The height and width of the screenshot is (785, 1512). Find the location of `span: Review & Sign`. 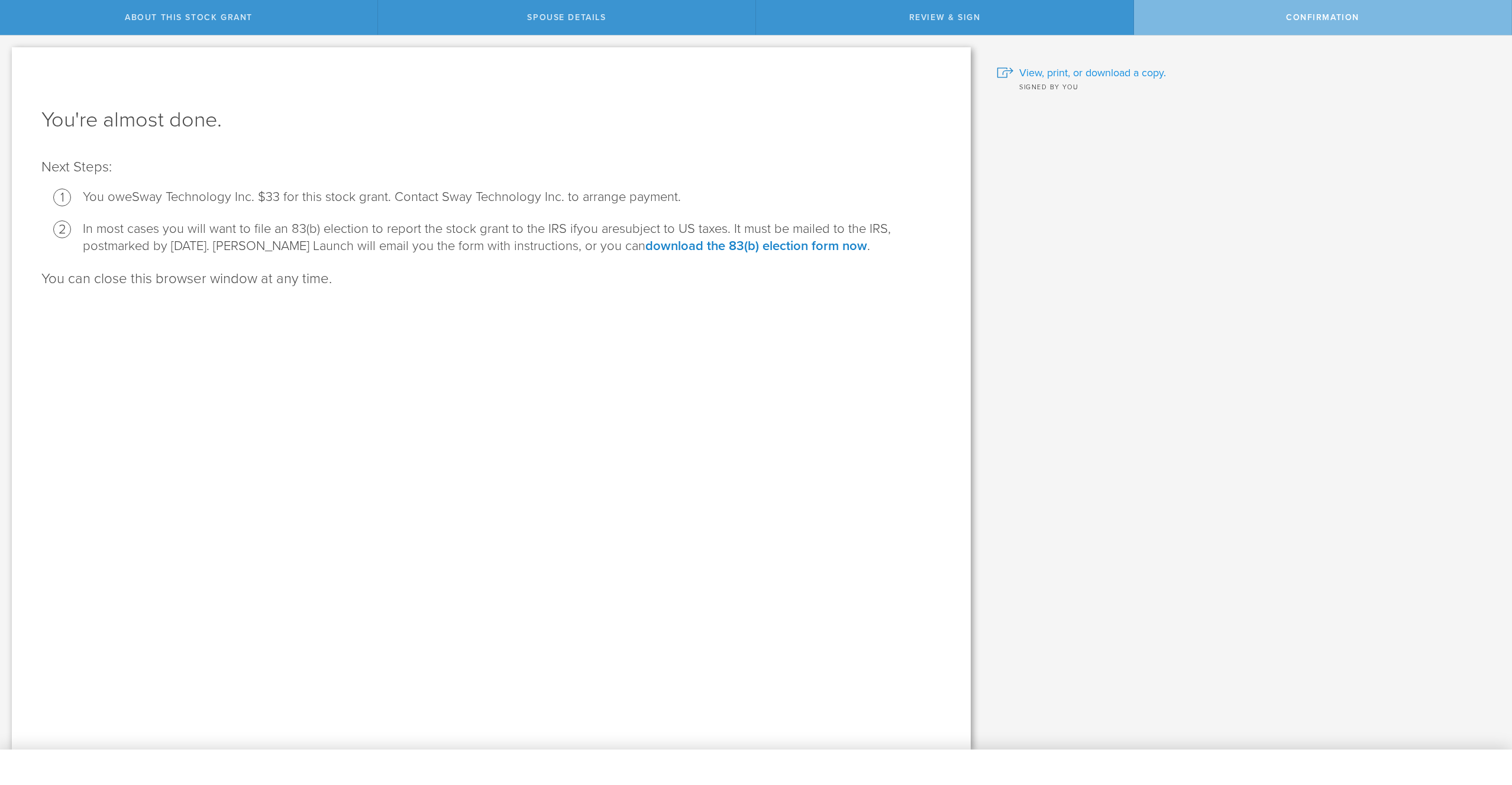

span: Review & Sign is located at coordinates (945, 17).